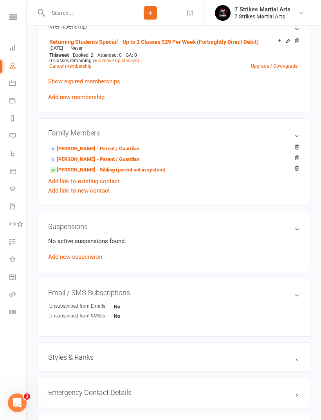 This screenshot has height=420, width=321. I want to click on span: GA: 0, so click(131, 55).